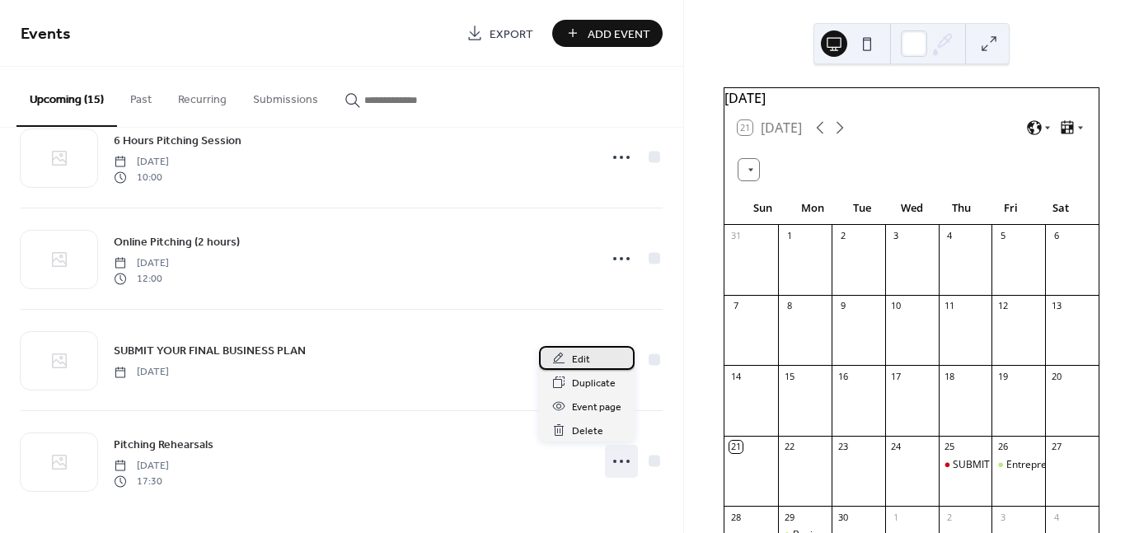 This screenshot has width=1139, height=533. Describe the element at coordinates (163, 444) in the screenshot. I see `a: Pitching Rehearsals` at that location.